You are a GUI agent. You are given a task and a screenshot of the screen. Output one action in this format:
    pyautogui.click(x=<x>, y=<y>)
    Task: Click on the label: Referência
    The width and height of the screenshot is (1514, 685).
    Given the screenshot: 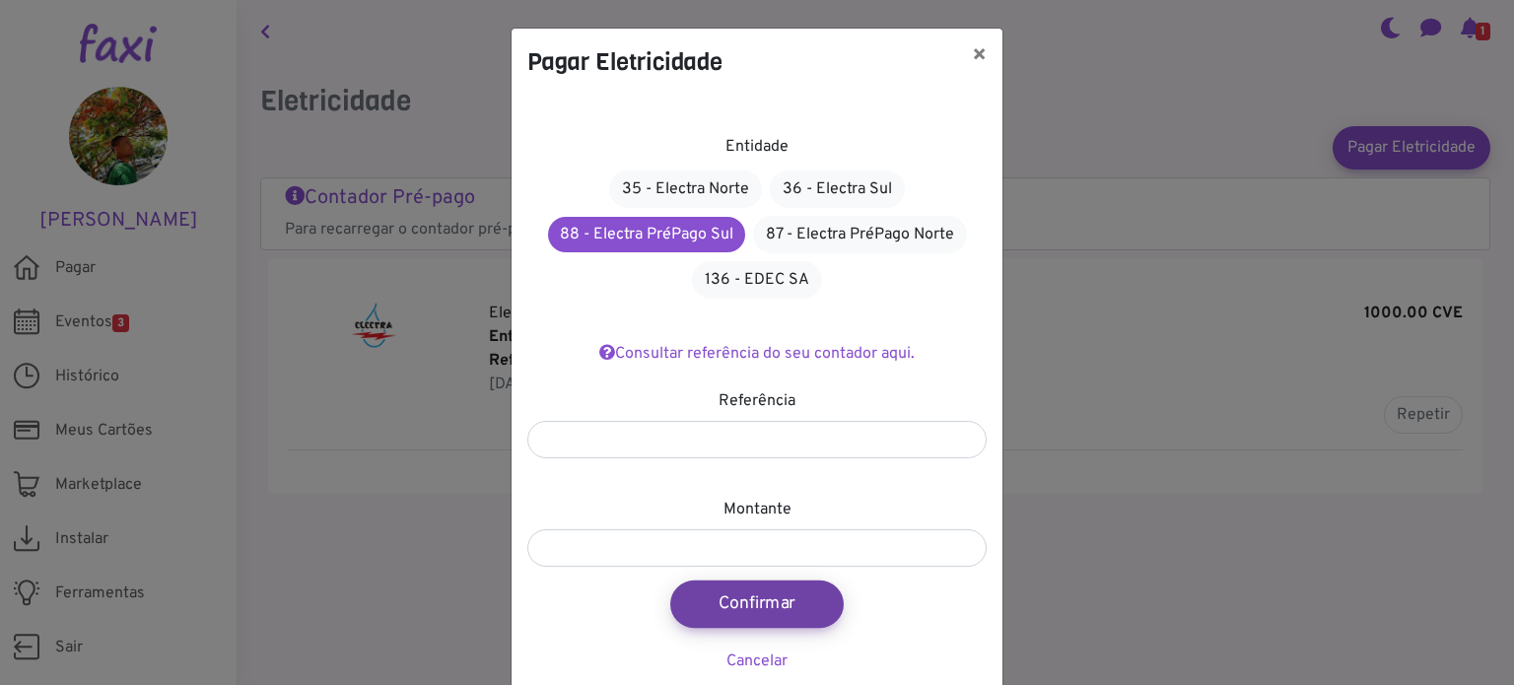 What is the action you would take?
    pyautogui.click(x=757, y=401)
    